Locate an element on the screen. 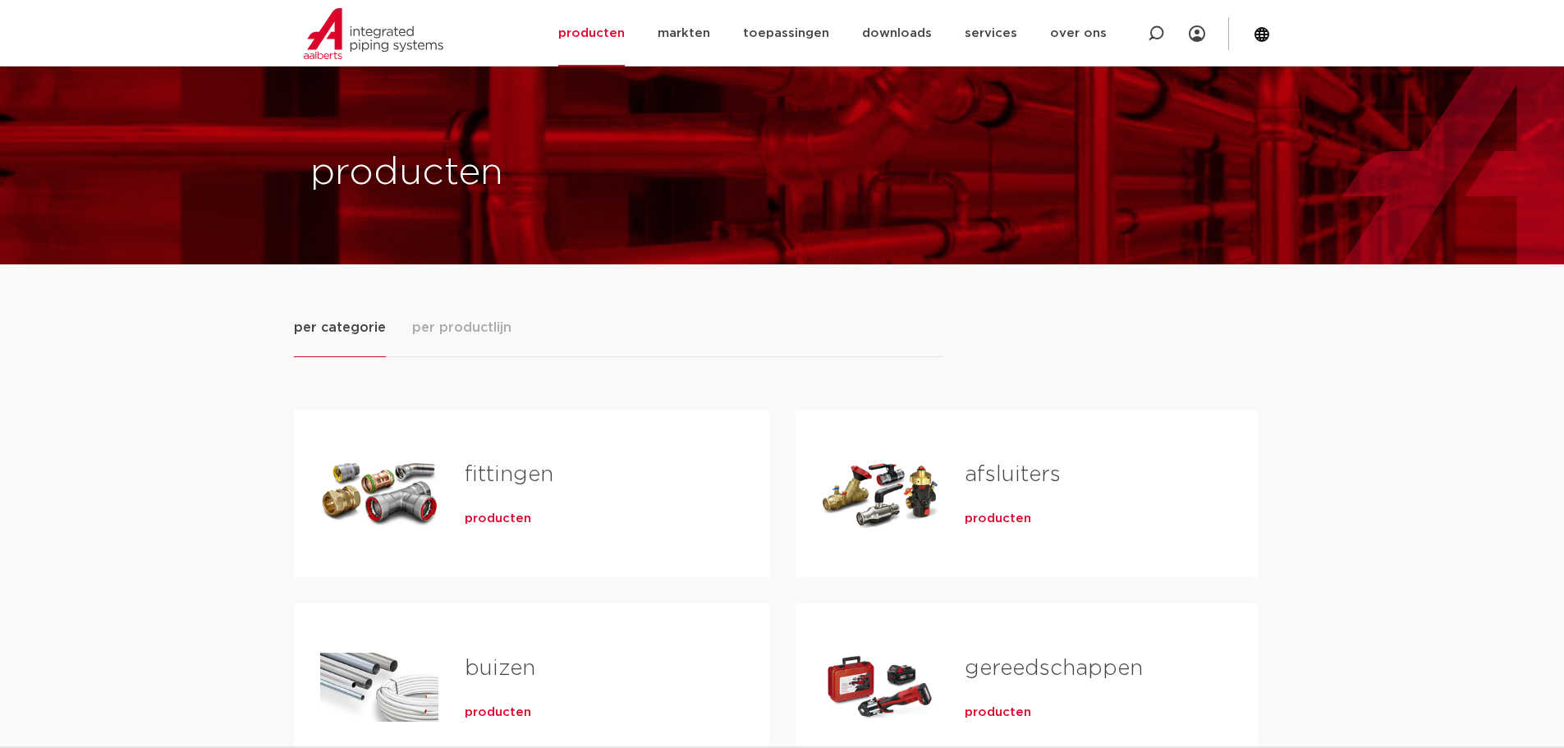  span: per categorie is located at coordinates (340, 328).